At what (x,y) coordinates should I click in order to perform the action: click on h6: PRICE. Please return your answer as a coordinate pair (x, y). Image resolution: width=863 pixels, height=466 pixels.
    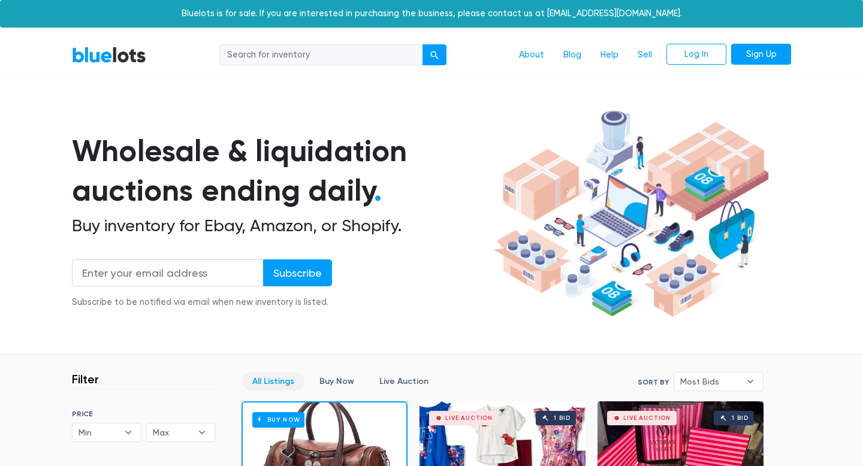
    Looking at the image, I should click on (143, 414).